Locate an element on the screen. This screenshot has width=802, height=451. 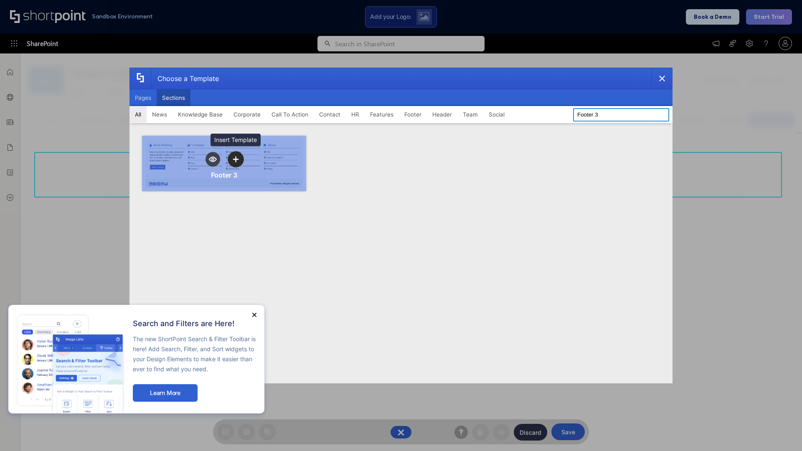
div: Footer 3 is located at coordinates (224, 175).